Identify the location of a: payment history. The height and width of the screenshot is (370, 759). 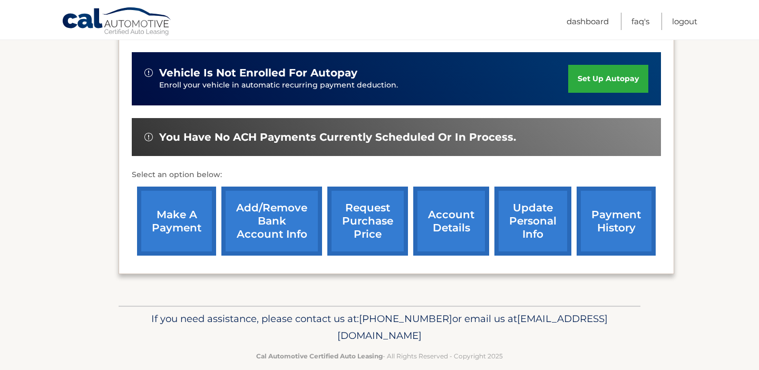
(616, 221).